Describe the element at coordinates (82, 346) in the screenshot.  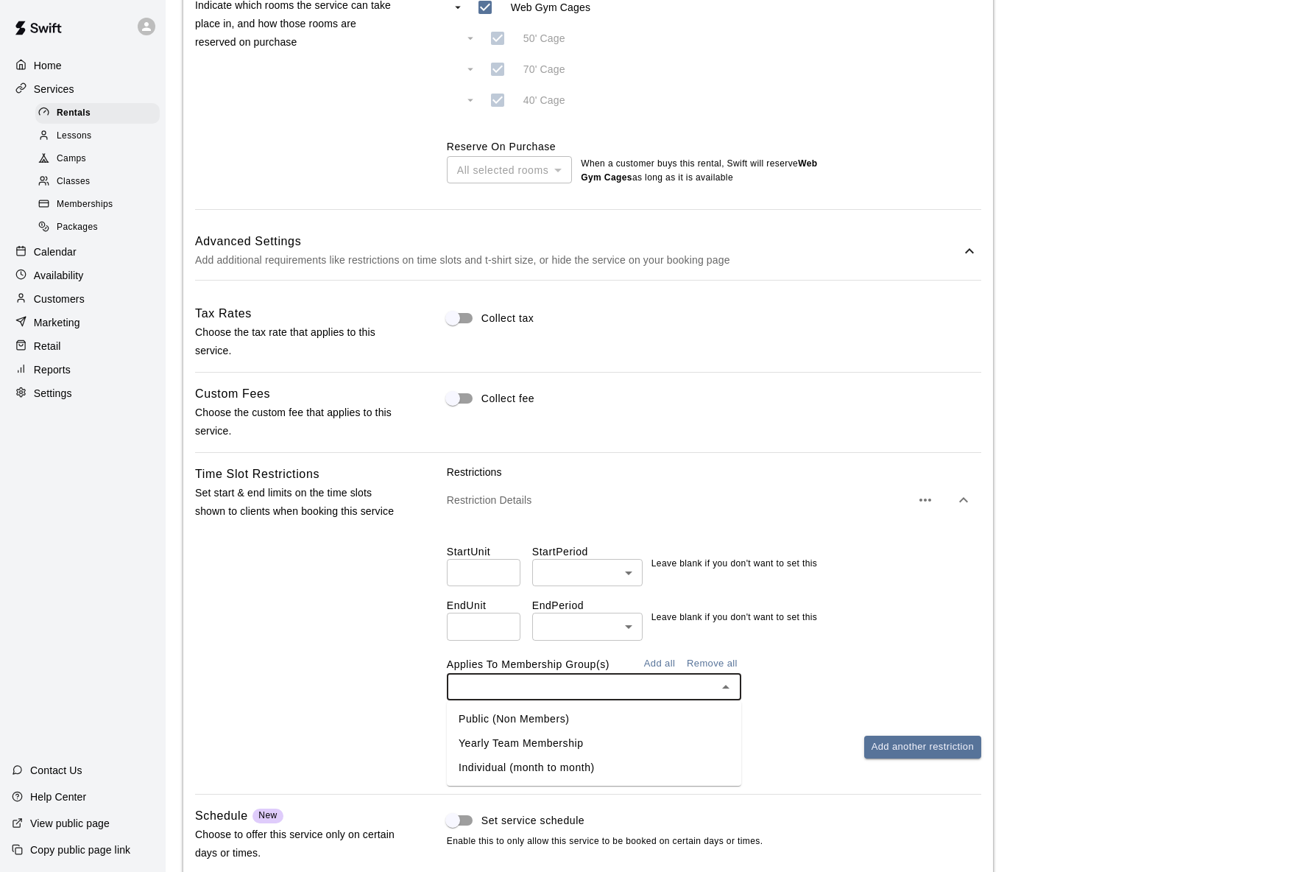
I see `a: Retail` at that location.